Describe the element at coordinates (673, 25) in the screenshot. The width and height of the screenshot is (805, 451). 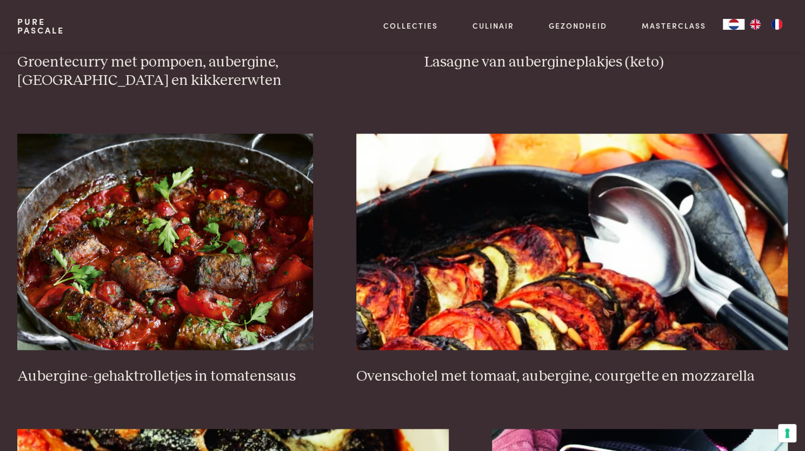
I see `a: Masterclass` at that location.